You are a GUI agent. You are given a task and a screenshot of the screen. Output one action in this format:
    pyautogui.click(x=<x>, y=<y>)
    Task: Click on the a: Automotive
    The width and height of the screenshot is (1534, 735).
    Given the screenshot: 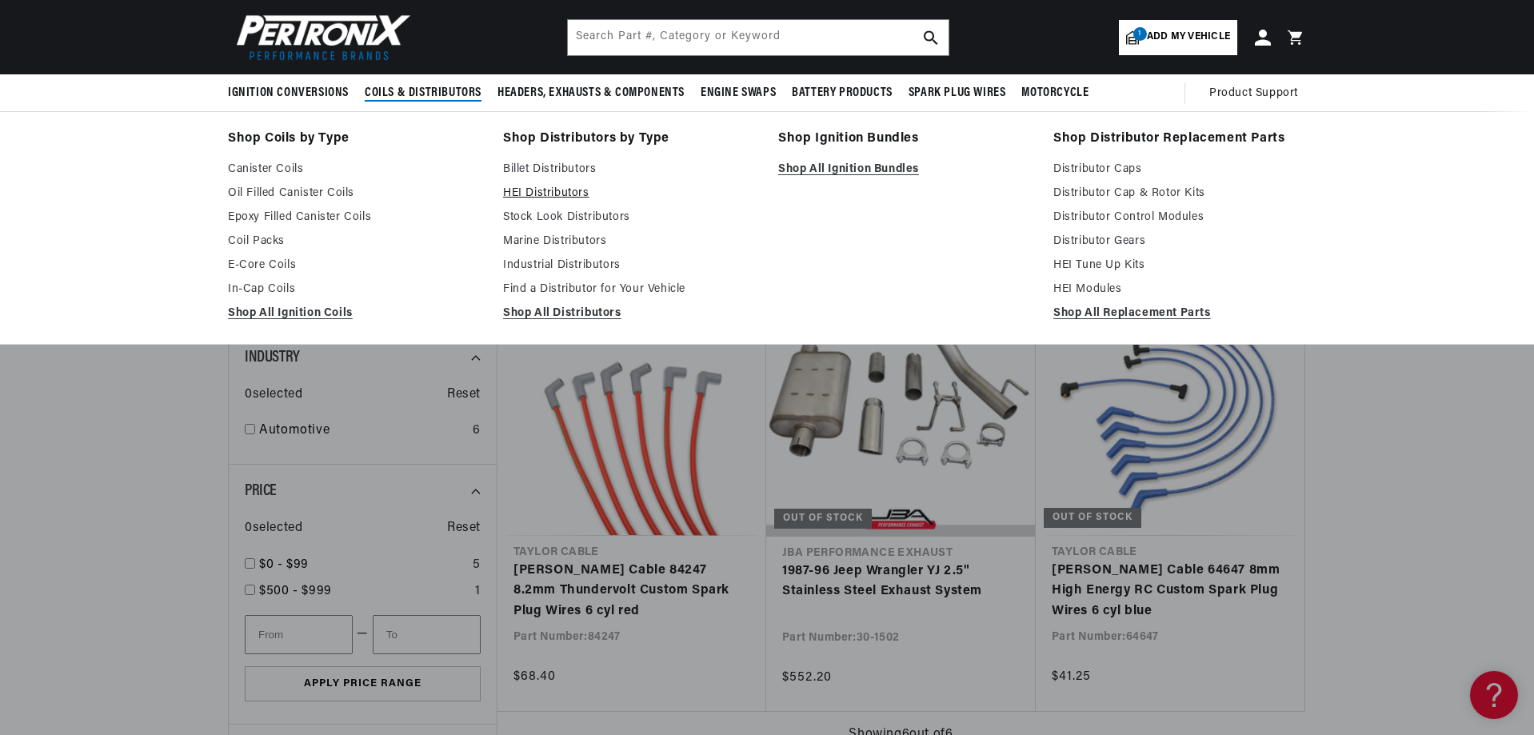 What is the action you would take?
    pyautogui.click(x=362, y=431)
    